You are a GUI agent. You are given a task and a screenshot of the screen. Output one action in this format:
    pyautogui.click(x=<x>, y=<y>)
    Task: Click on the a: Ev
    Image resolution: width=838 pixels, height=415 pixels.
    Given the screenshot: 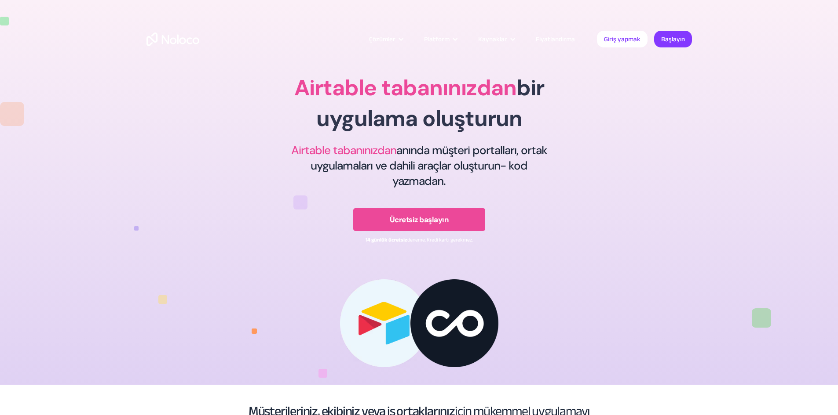 What is the action you would take?
    pyautogui.click(x=173, y=39)
    